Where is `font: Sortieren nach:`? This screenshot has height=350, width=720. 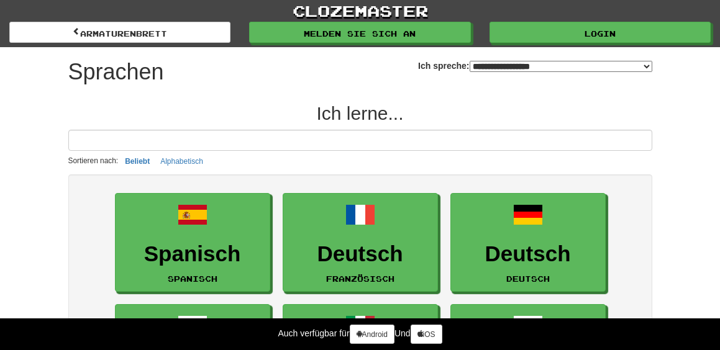
font: Sortieren nach: is located at coordinates (93, 161).